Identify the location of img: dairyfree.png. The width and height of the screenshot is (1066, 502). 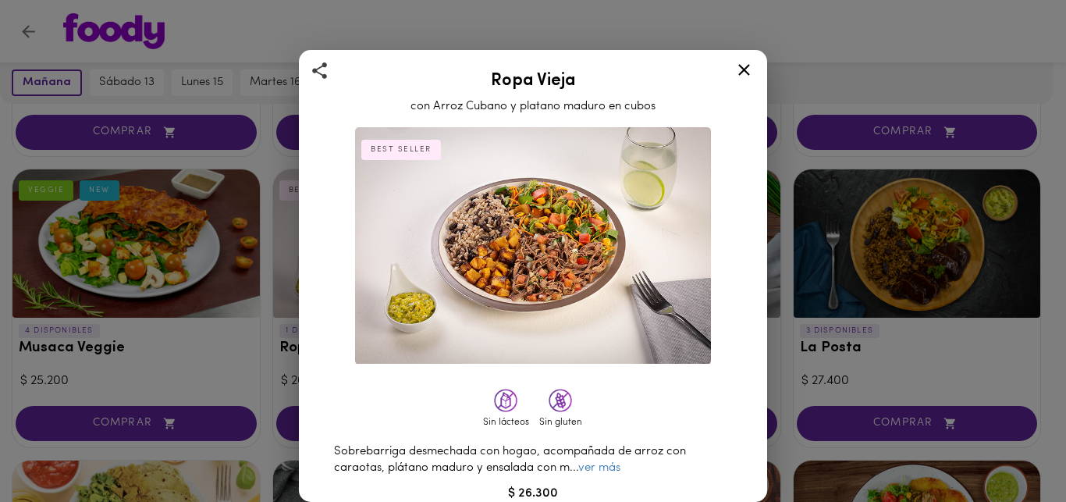
(506, 400).